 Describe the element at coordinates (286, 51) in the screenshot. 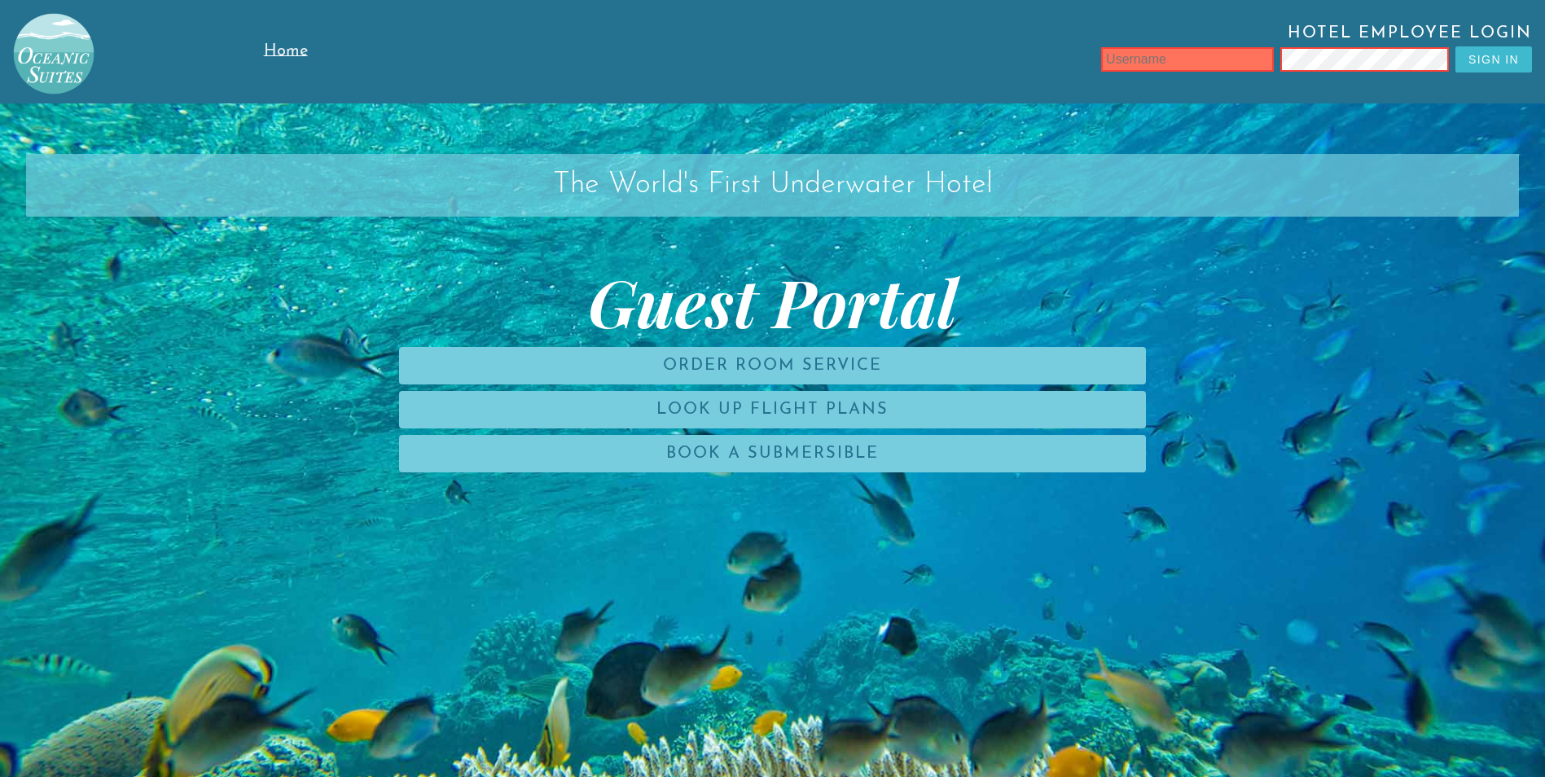

I see `span: Home` at that location.